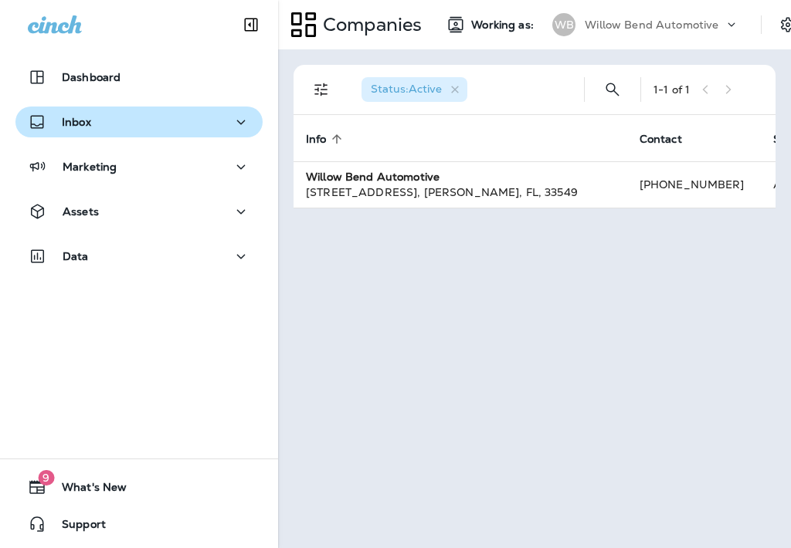 Image resolution: width=791 pixels, height=548 pixels. I want to click on p: Assets, so click(80, 212).